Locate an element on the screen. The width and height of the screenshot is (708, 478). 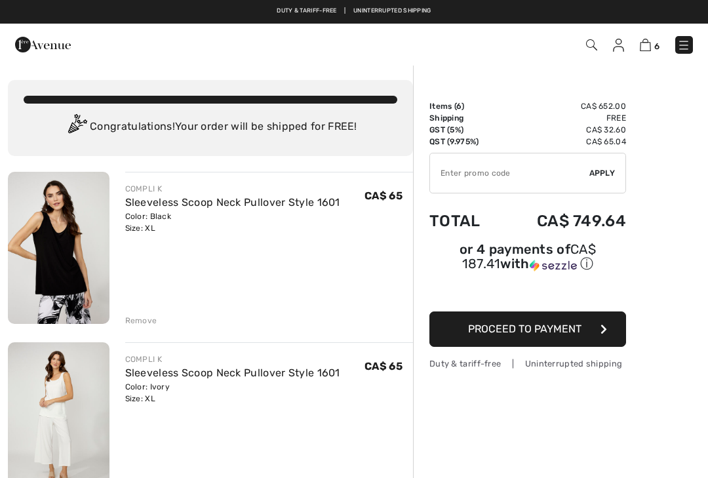
img: Search is located at coordinates (592, 45).